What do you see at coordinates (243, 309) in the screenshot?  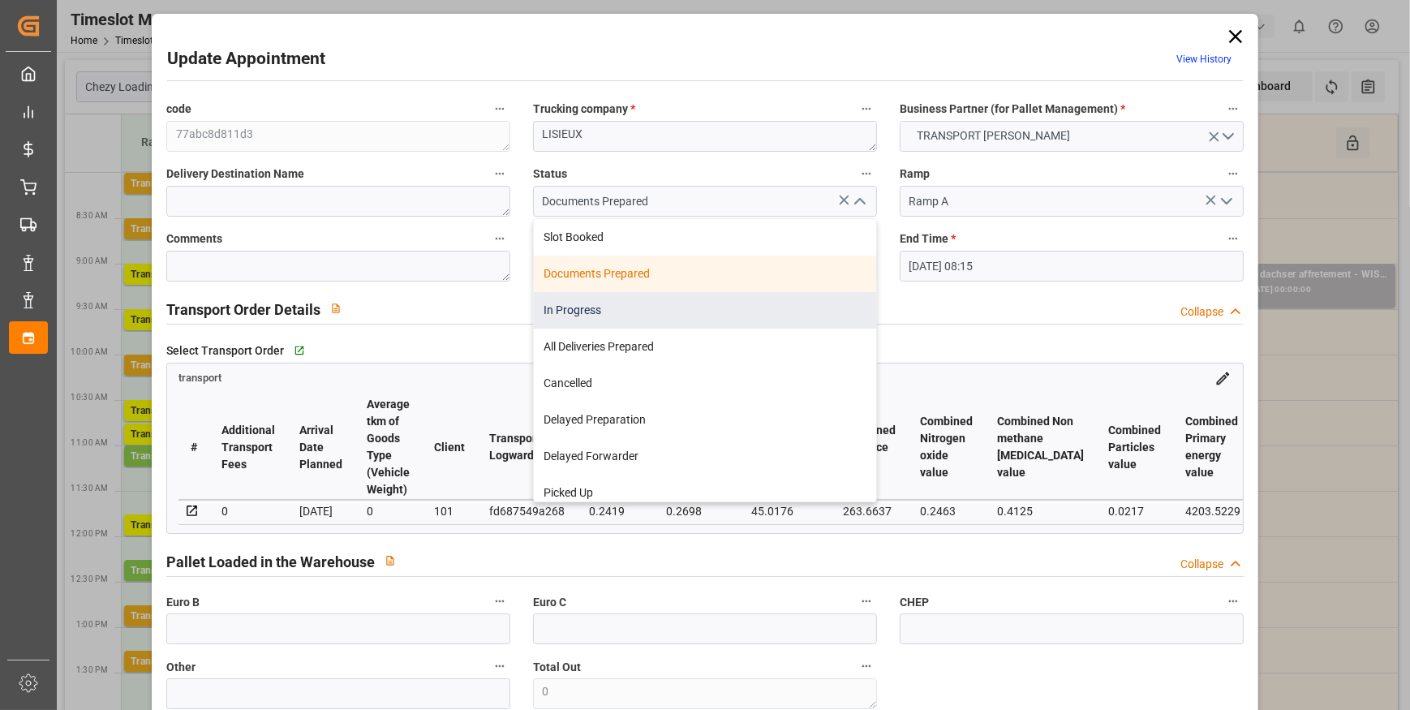 I see `h2: Transport Order Details` at bounding box center [243, 309].